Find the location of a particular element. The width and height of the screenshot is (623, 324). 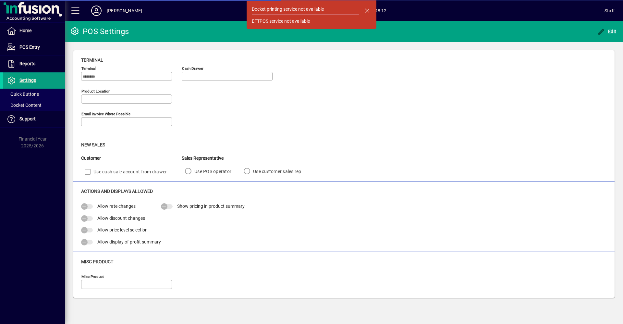

span: Actions and Displays Allowed is located at coordinates (117, 191).